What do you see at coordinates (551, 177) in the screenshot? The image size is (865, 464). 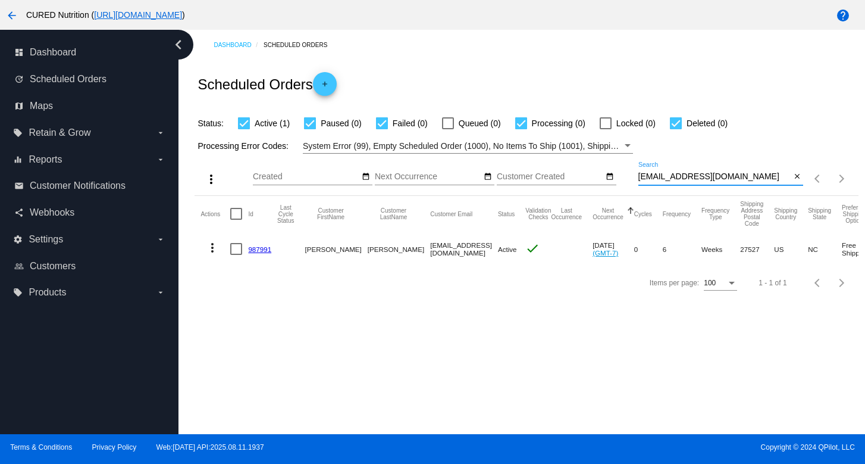 I see `input: Customer Created` at bounding box center [551, 177].